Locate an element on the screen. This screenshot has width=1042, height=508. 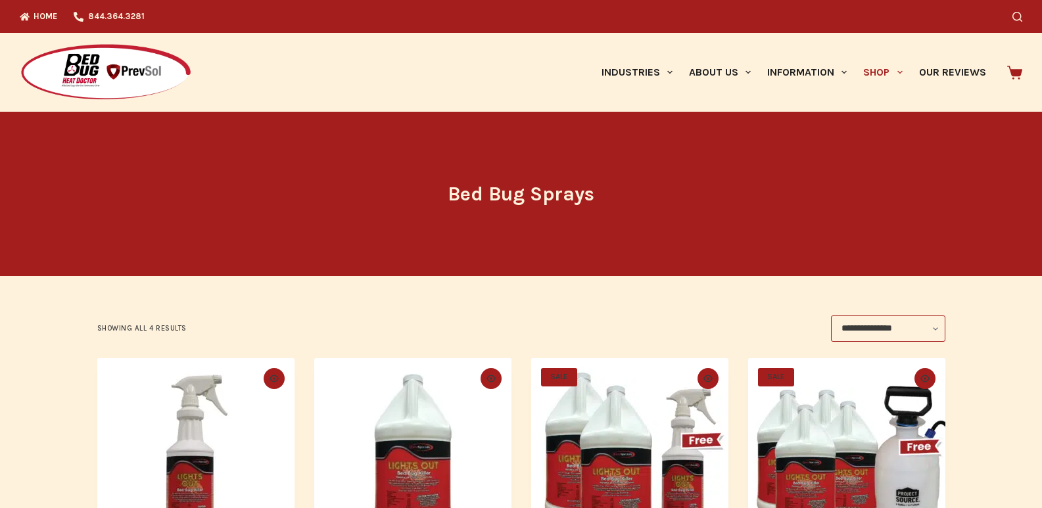
nav: Primary is located at coordinates (794, 72).